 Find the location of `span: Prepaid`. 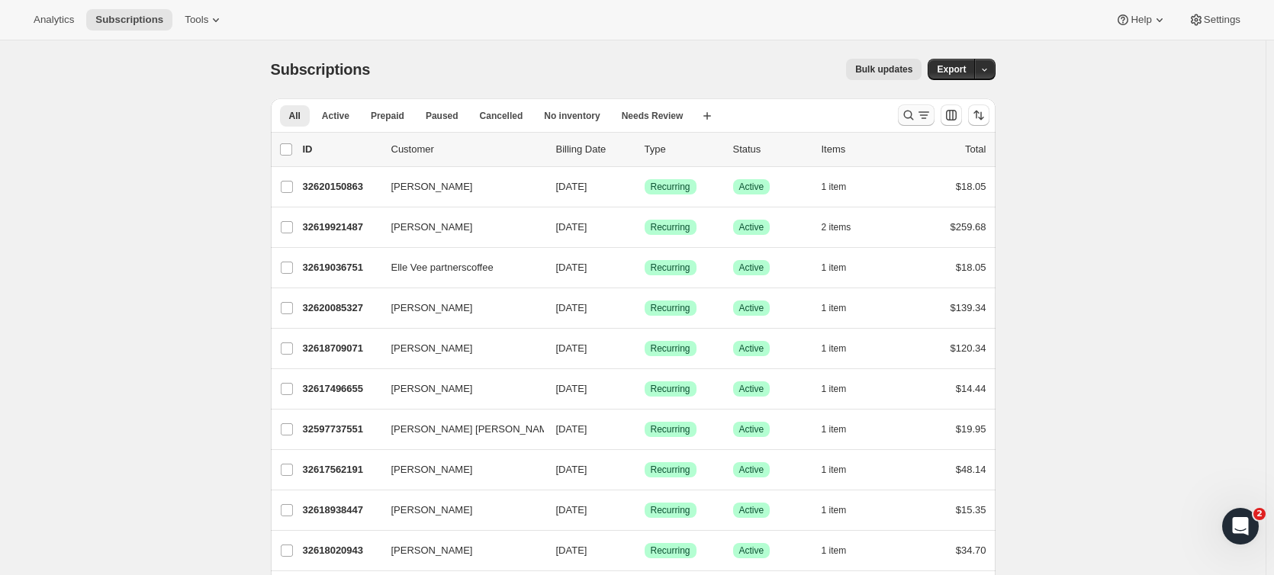

span: Prepaid is located at coordinates (387, 116).